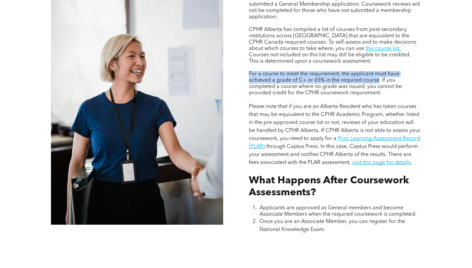 This screenshot has height=268, width=472. I want to click on a: this course list., so click(383, 49).